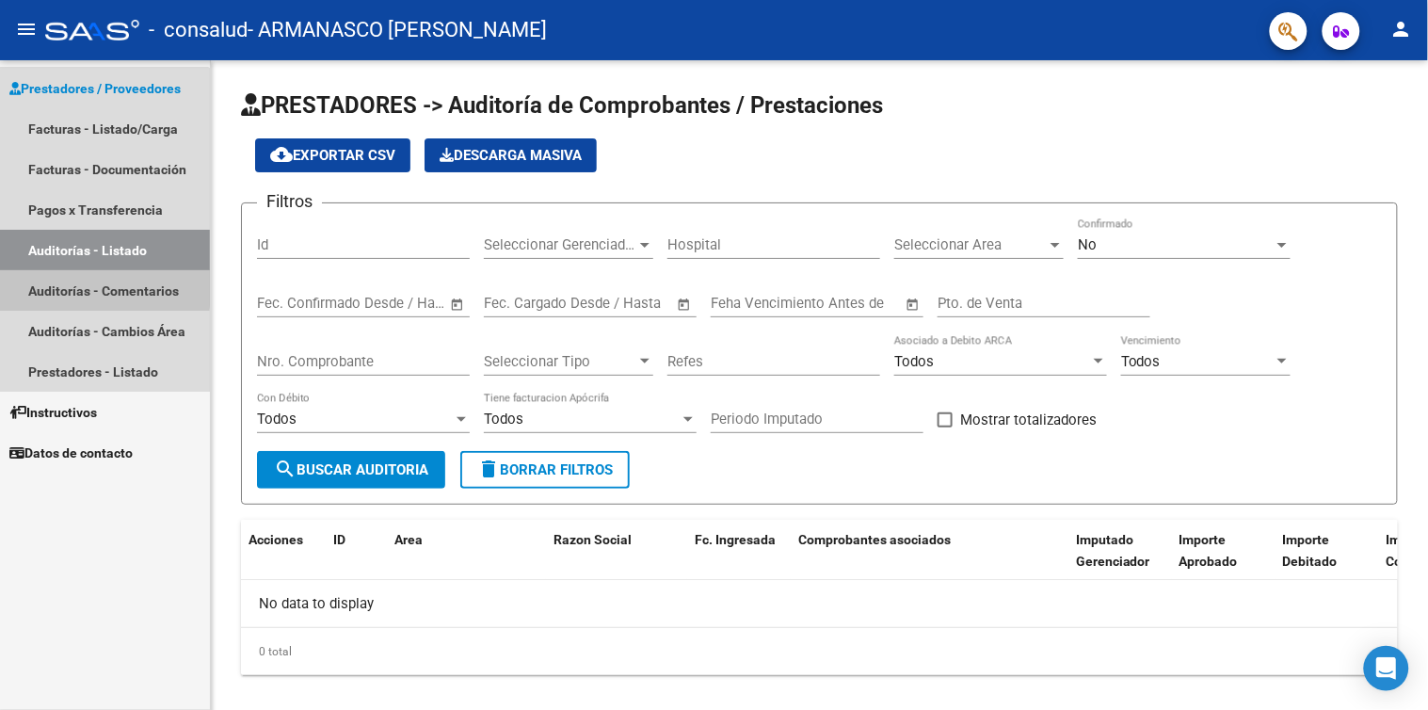  What do you see at coordinates (332, 155) in the screenshot?
I see `button: Exportar CSV` at bounding box center [332, 155].